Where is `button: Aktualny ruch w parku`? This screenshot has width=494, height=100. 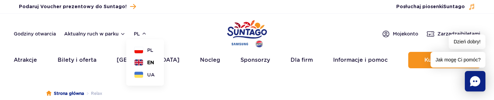
button: Aktualny ruch w parku is located at coordinates (95, 34).